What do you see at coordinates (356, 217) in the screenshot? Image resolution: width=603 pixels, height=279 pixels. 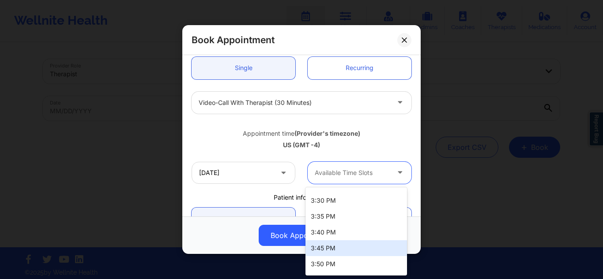 I see `div: 3:35 PM` at bounding box center [356, 217].